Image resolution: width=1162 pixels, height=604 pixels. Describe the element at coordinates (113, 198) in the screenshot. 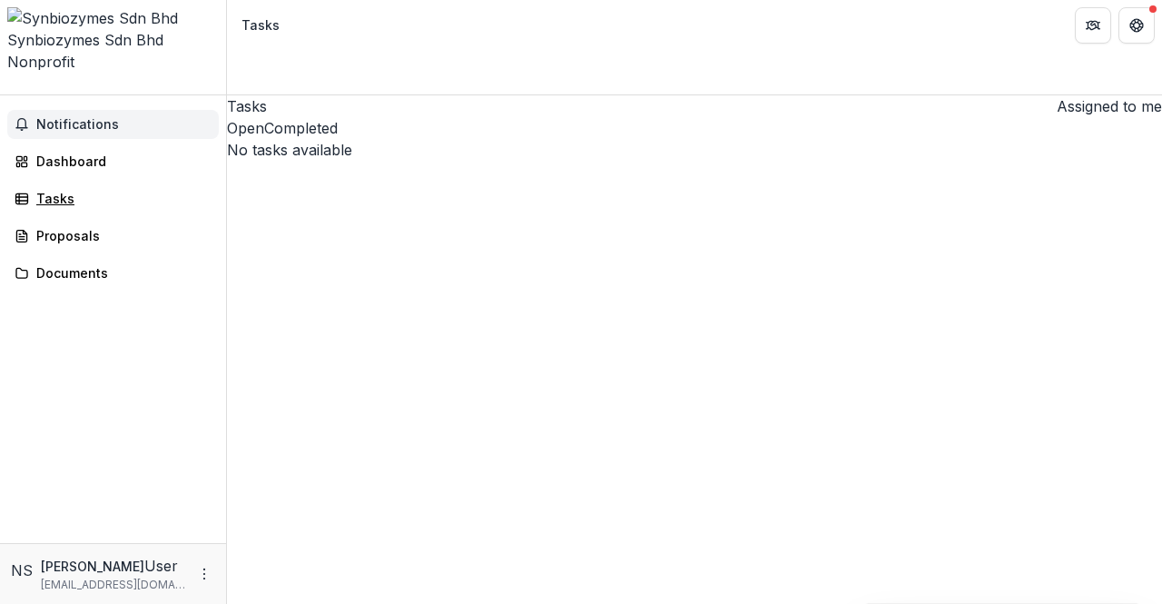

I see `a: Tasks` at that location.